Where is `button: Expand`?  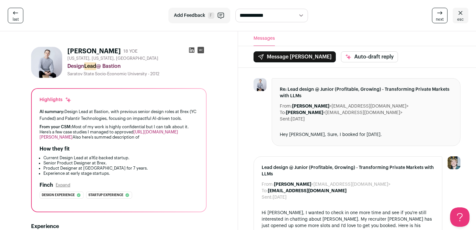 button: Expand is located at coordinates (63, 185).